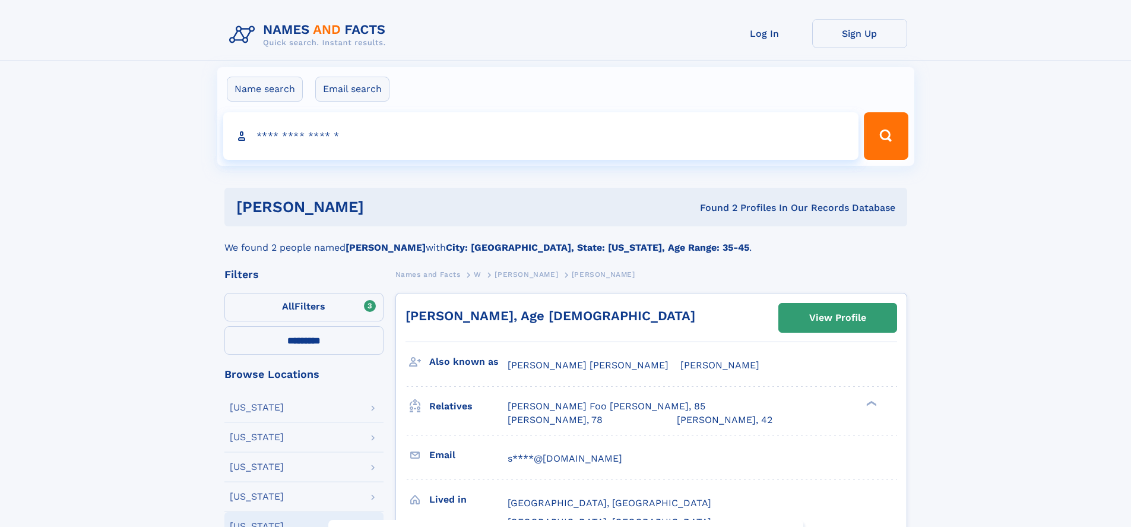 The width and height of the screenshot is (1131, 527). I want to click on a: Log In, so click(765, 33).